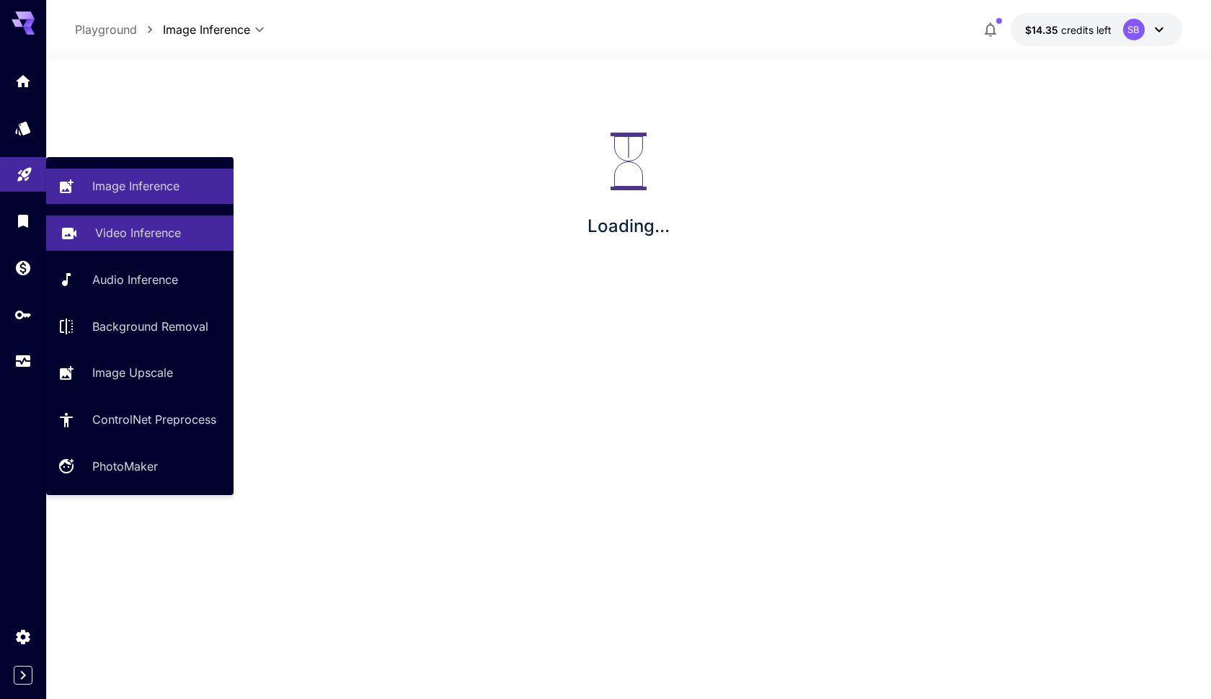 The image size is (1211, 699). Describe the element at coordinates (119, 30) in the screenshot. I see `nav: breadcrumb` at that location.